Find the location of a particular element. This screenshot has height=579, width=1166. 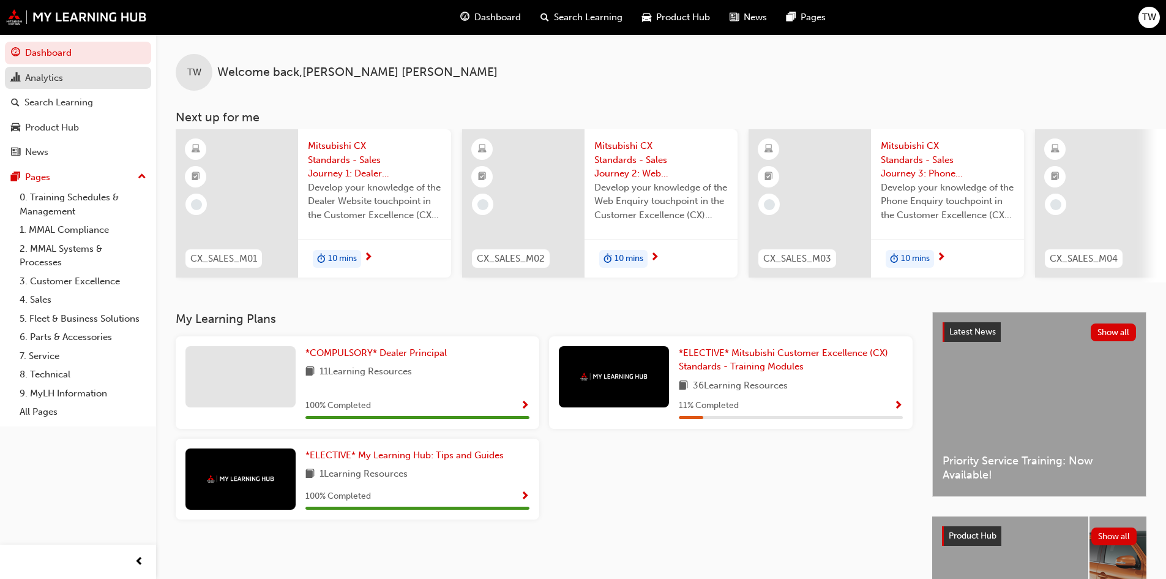

div: Pages is located at coordinates (37, 177).